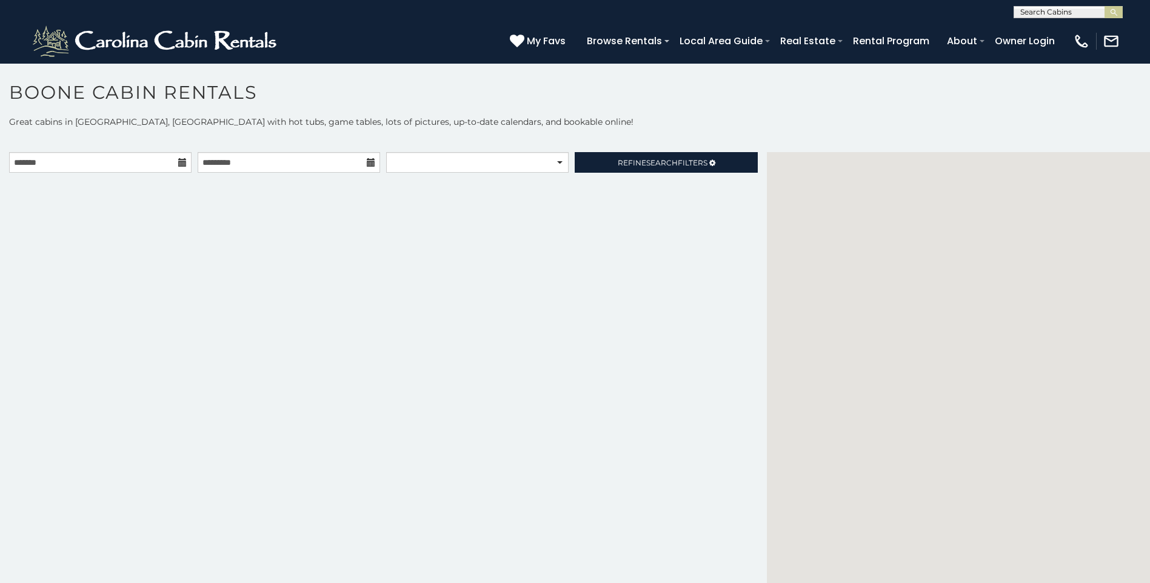 The width and height of the screenshot is (1150, 583). Describe the element at coordinates (891, 41) in the screenshot. I see `a: Rental Program` at that location.